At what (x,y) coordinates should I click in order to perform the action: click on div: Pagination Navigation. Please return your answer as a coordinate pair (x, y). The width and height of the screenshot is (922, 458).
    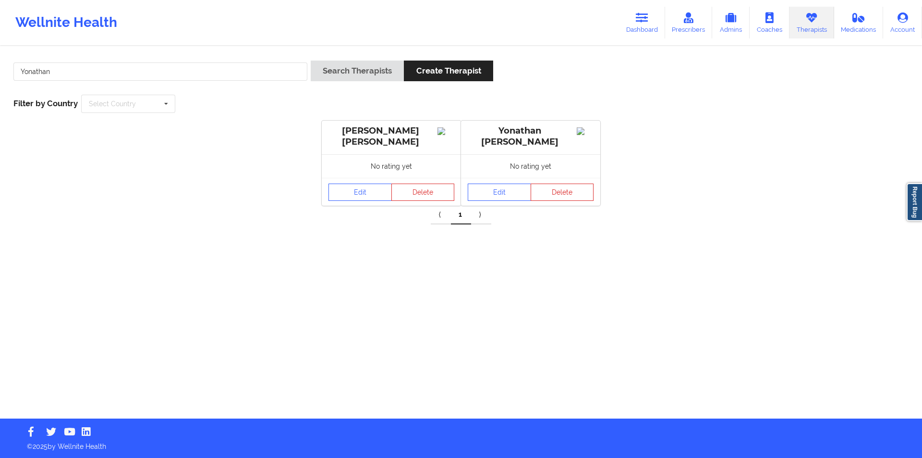
    Looking at the image, I should click on (461, 215).